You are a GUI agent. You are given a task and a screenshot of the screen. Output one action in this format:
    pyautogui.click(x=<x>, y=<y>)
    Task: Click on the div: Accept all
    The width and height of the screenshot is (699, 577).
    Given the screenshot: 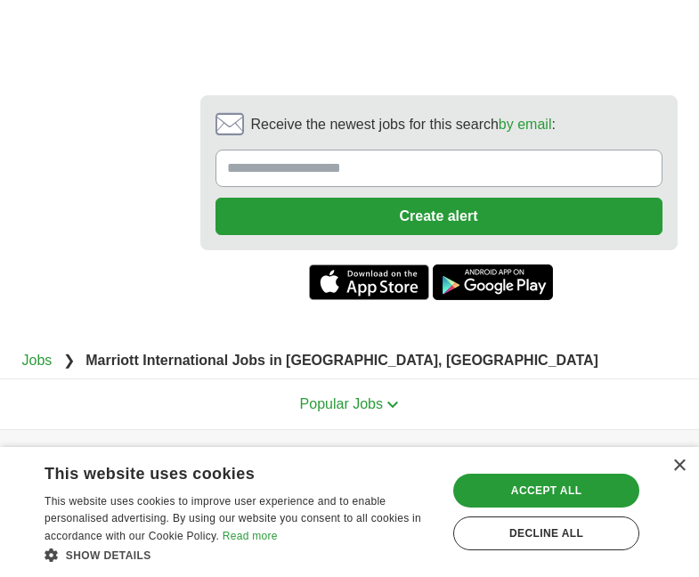 What is the action you would take?
    pyautogui.click(x=546, y=491)
    